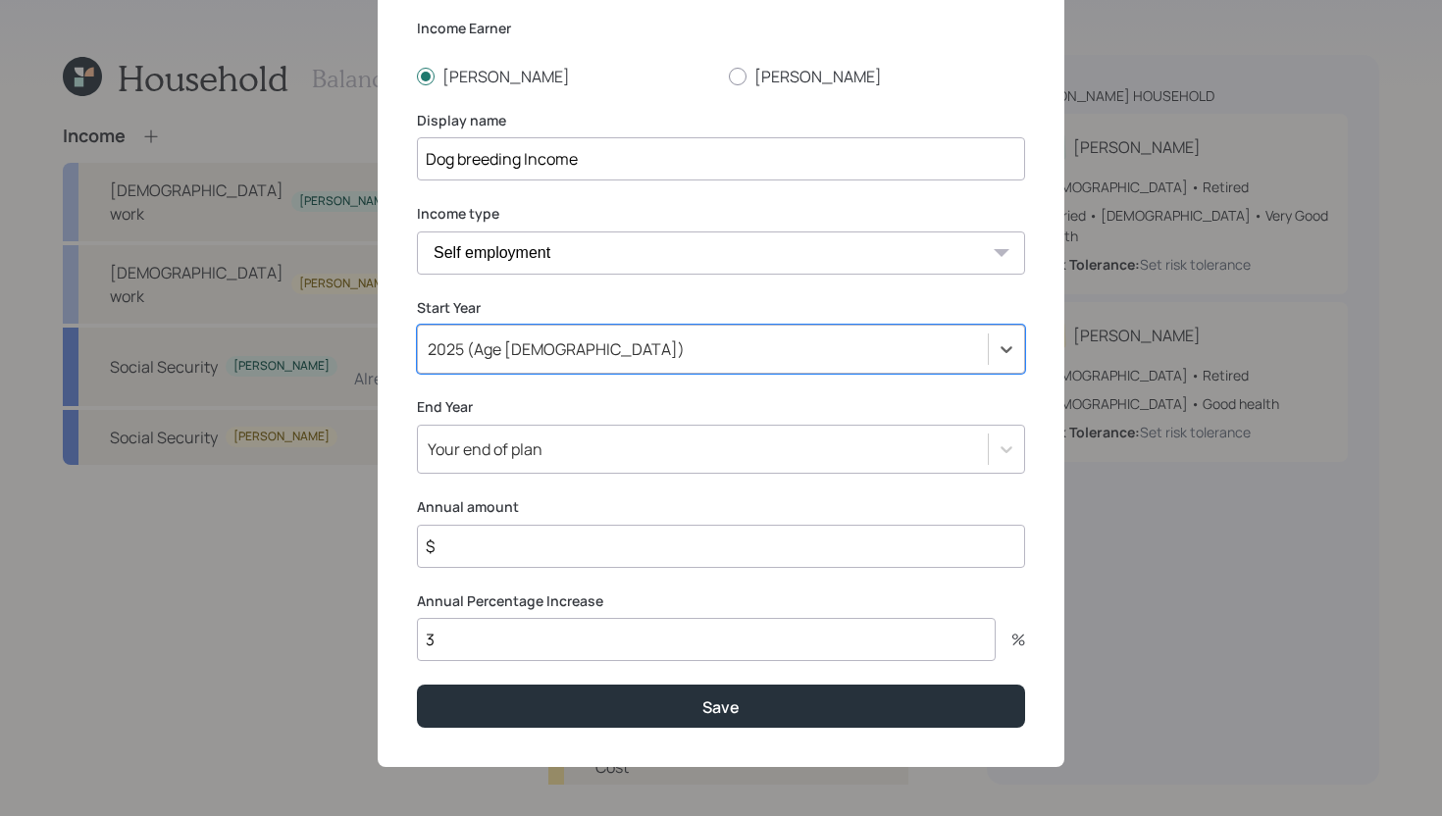 This screenshot has width=1442, height=816. What do you see at coordinates (721, 507) in the screenshot?
I see `label: Annual amount` at bounding box center [721, 507].